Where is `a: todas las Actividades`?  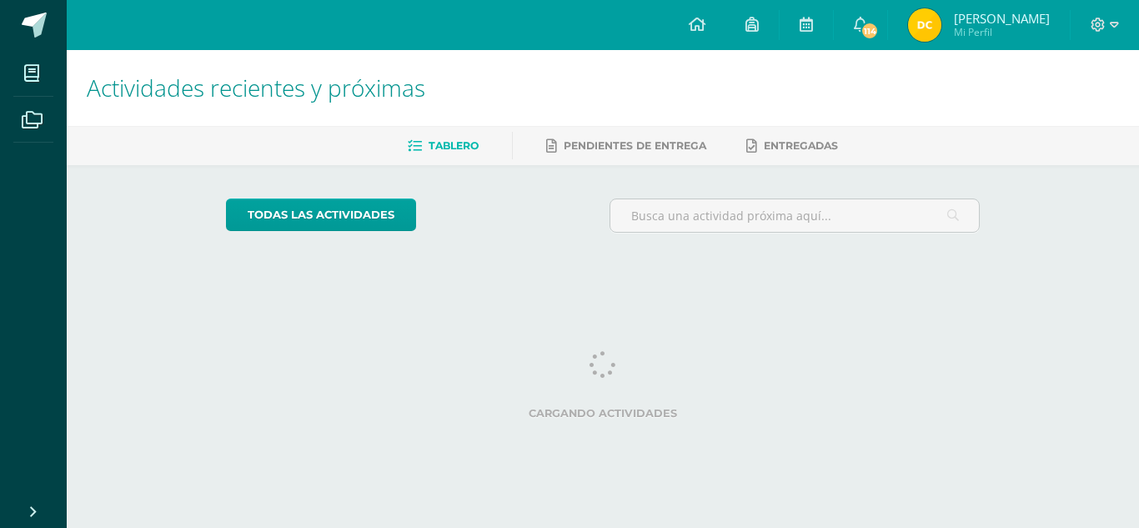
a: todas las Actividades is located at coordinates (321, 214).